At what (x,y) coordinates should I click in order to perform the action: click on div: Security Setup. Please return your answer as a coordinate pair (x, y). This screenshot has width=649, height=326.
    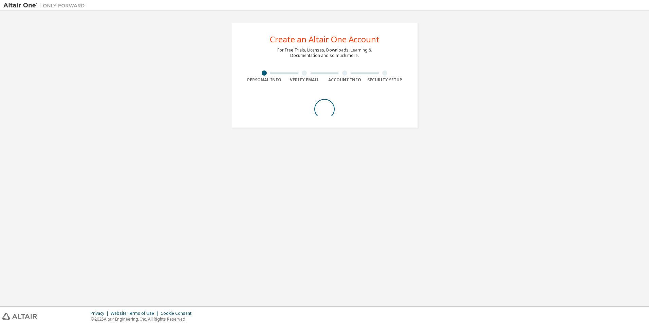
    Looking at the image, I should click on (385, 80).